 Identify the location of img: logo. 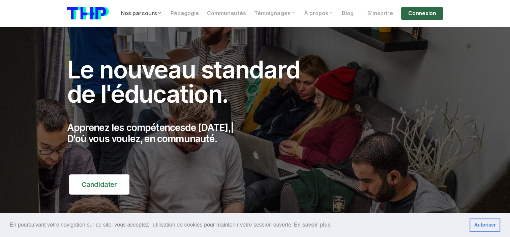
(88, 13).